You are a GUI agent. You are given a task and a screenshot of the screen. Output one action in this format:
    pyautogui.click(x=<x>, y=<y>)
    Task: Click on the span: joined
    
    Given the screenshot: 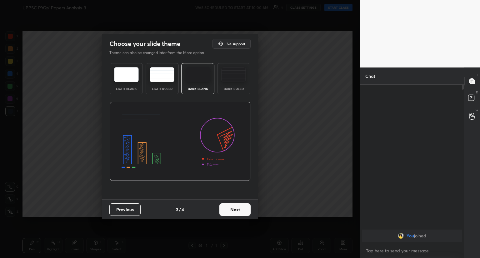 What is the action you would take?
    pyautogui.click(x=420, y=236)
    